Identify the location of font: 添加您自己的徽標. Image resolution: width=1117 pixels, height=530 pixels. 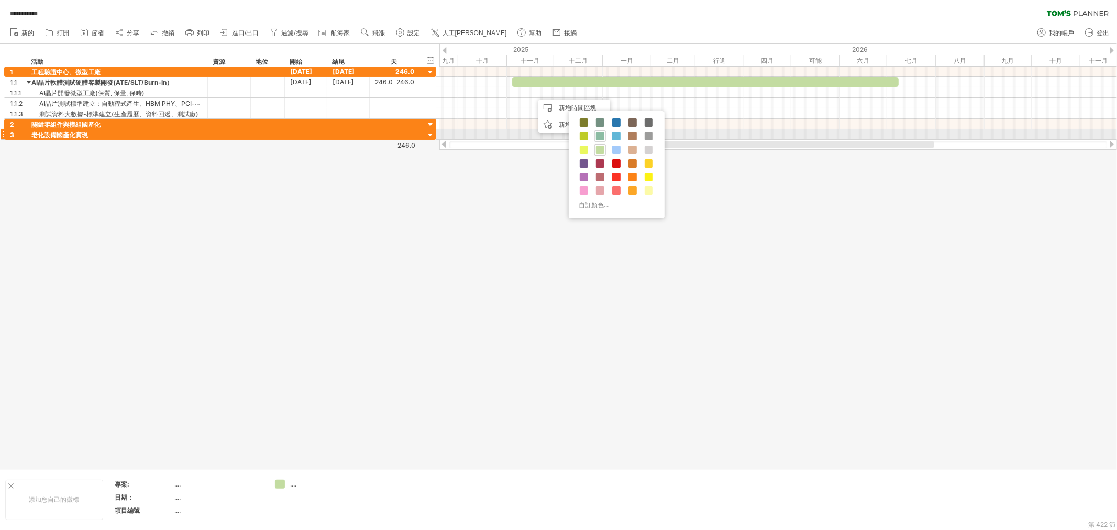
(54, 499).